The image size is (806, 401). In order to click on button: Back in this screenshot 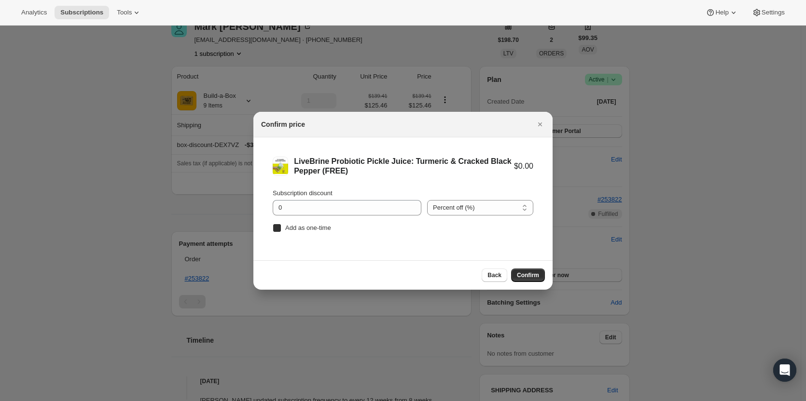, I will do `click(494, 275)`.